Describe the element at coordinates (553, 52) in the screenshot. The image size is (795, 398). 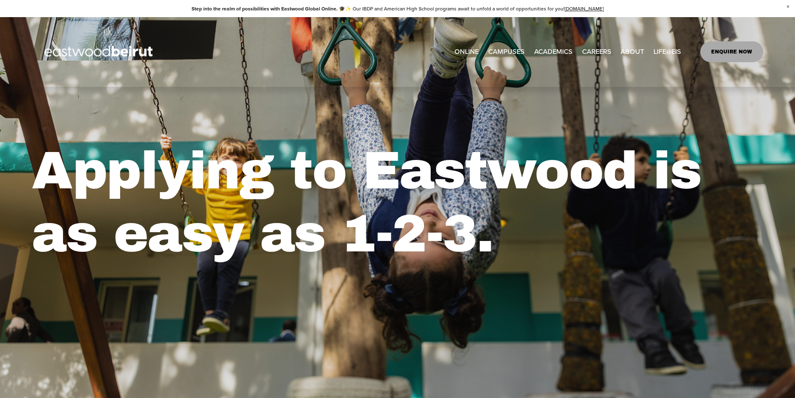
I see `span: ACADEMICS` at that location.